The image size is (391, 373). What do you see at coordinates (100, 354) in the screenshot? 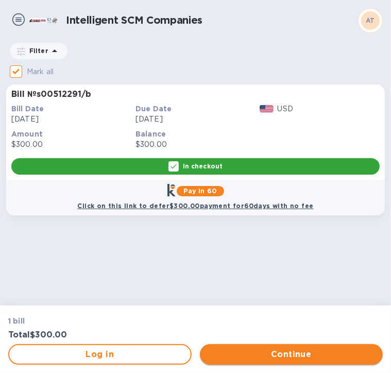
I see `span: Log in` at bounding box center [100, 354].